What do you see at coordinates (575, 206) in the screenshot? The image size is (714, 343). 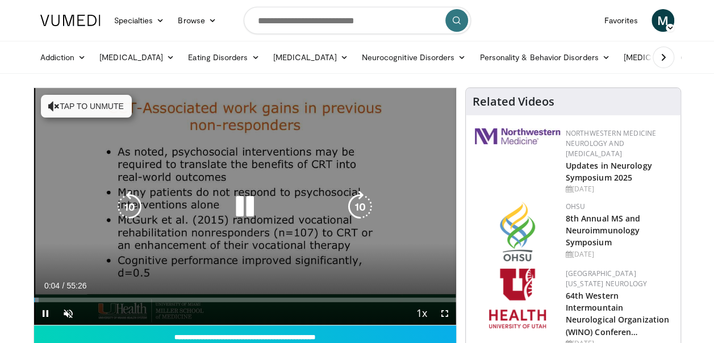 I see `a: OHSU` at bounding box center [575, 206].